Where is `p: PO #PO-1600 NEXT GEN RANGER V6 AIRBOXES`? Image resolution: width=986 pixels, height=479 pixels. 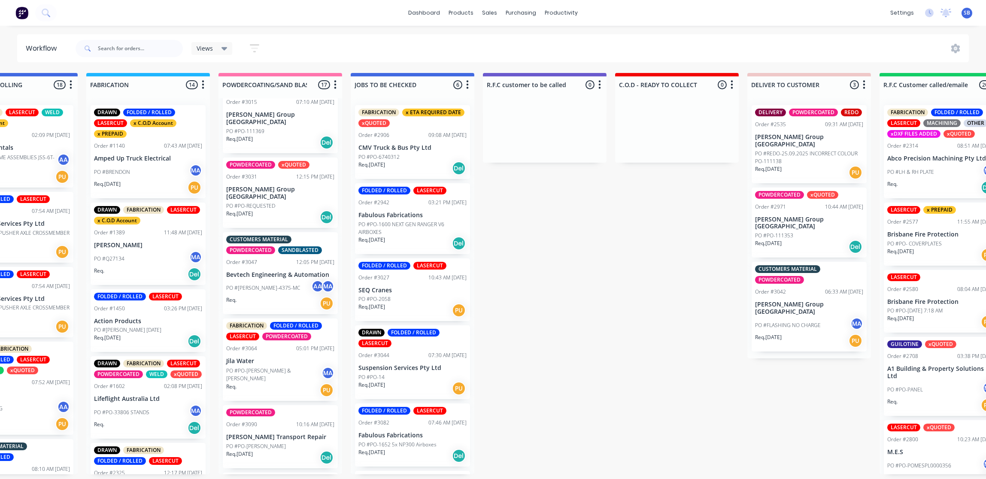 p: PO #PO-1600 NEXT GEN RANGER V6 AIRBOXES is located at coordinates (413, 228).